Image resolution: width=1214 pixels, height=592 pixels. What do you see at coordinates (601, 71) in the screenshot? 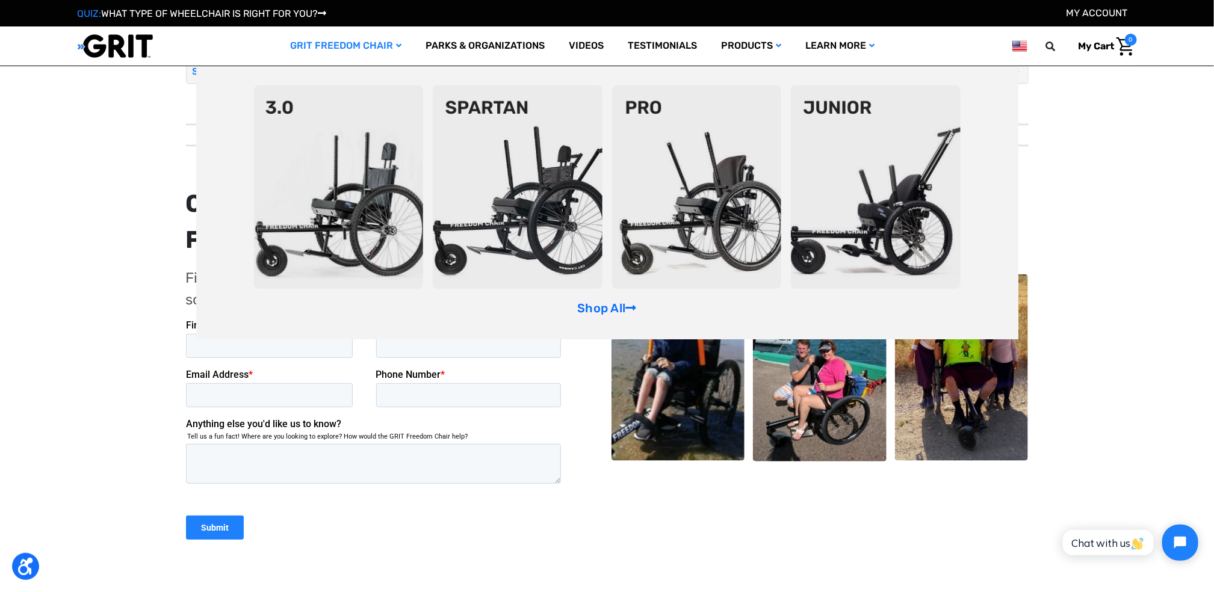
I see `h4: Step 5: Place Your Order` at bounding box center [601, 71].